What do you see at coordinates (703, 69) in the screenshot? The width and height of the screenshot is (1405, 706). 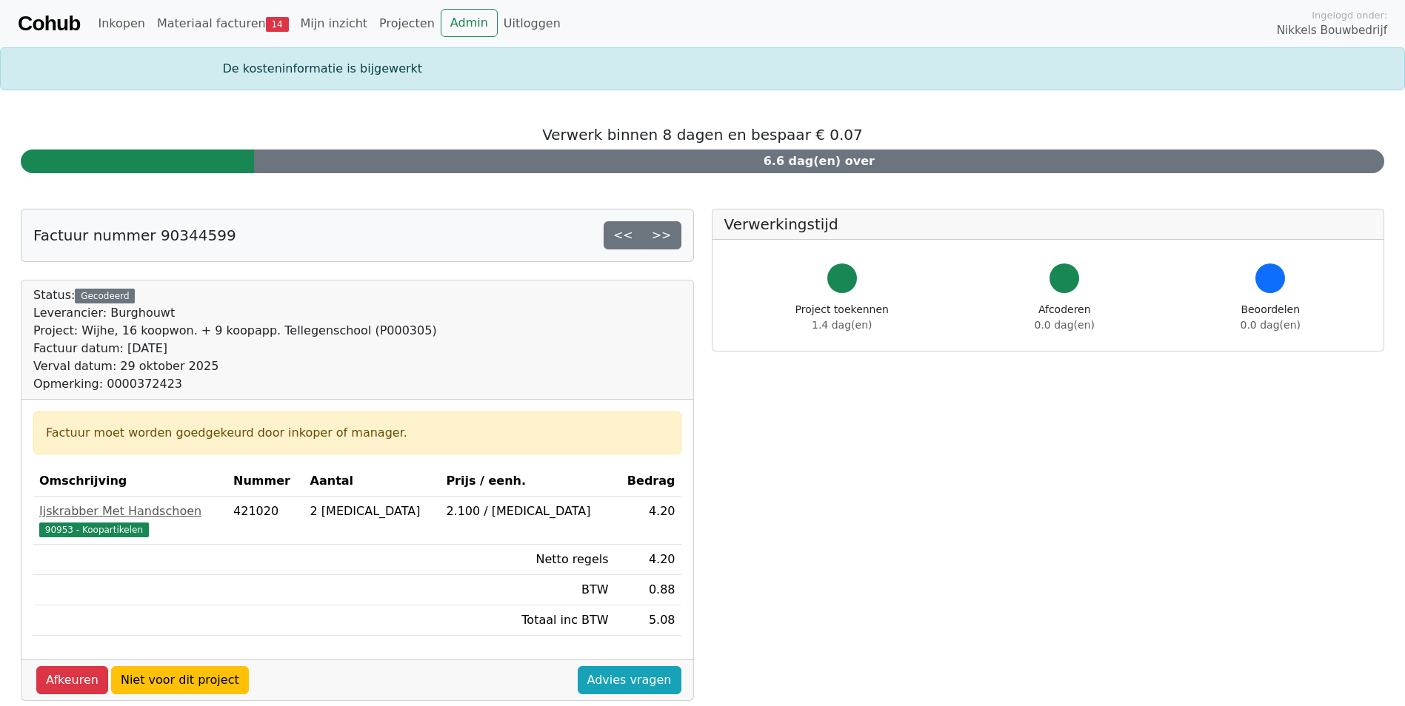 I see `div: De kosteninformatie is bijgewerkt` at bounding box center [703, 69].